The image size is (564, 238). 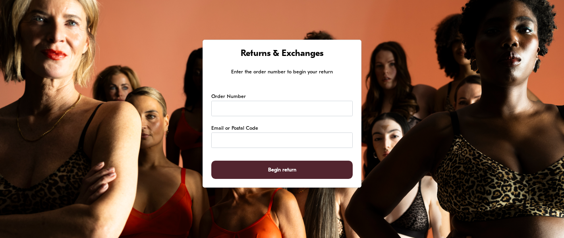 I want to click on button: Begin return, so click(x=282, y=170).